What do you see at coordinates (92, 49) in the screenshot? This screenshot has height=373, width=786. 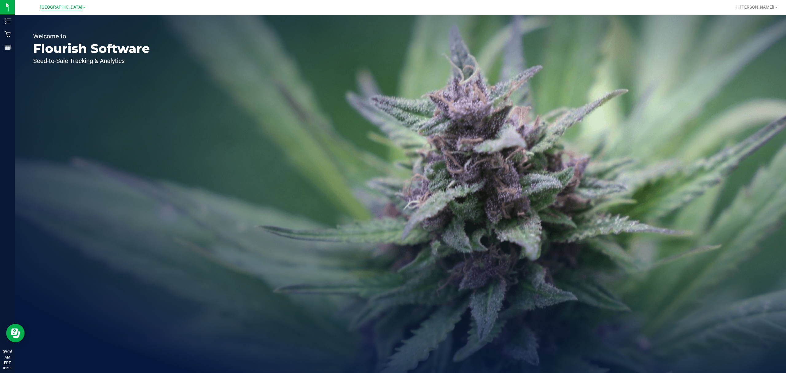 I see `p: Flourish Software` at bounding box center [92, 49].